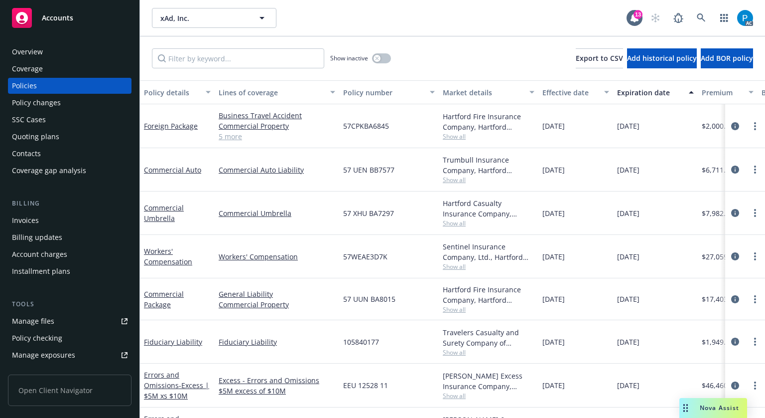 This screenshot has height=418, width=765. I want to click on span: $2,000.00, so click(718, 126).